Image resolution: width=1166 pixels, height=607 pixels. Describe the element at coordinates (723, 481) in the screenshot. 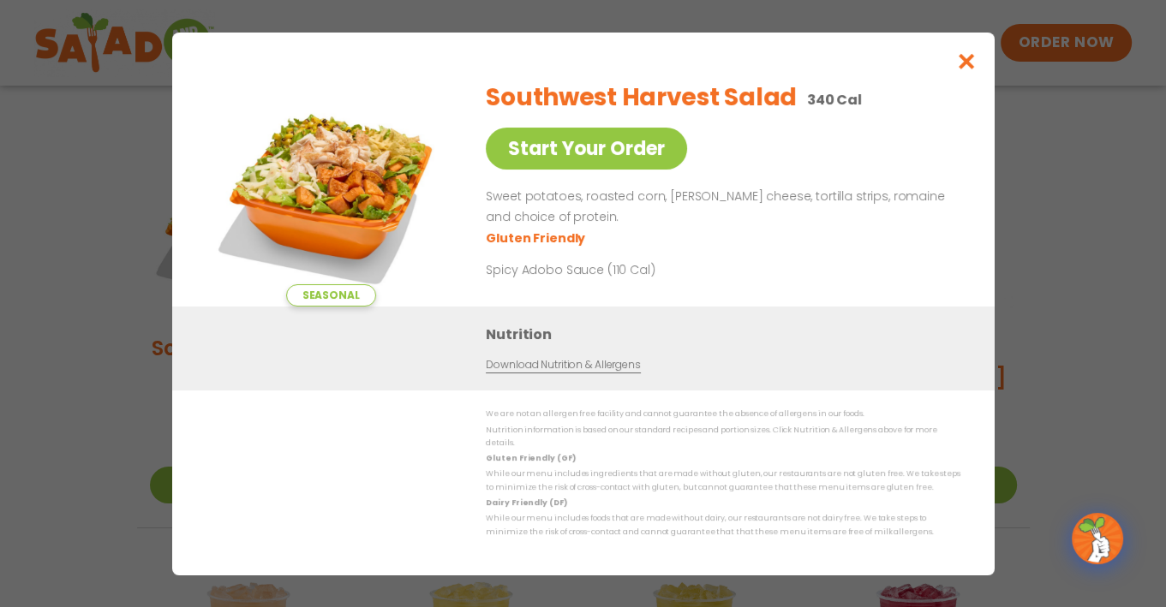

I see `p: While our menu includes ingredients that are made without gluten, our restaurants are not gluten ...` at that location.